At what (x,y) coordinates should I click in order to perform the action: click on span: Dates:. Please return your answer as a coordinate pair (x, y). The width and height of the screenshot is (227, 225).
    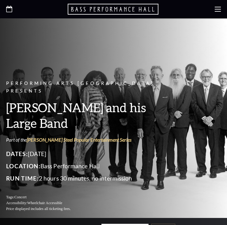
    Looking at the image, I should click on (17, 153).